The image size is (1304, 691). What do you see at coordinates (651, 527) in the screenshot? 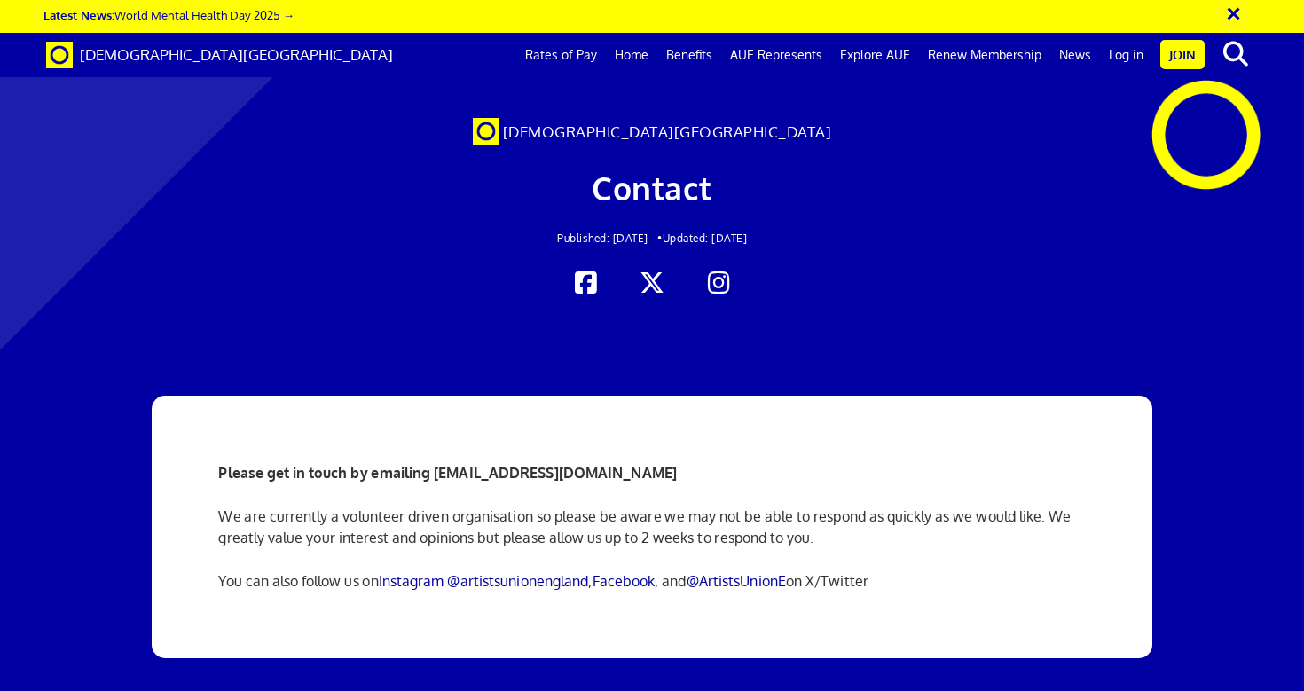
I see `p: We are currently a volunteer driven organisation so please be aware we may not be able to respond...` at bounding box center [651, 527].